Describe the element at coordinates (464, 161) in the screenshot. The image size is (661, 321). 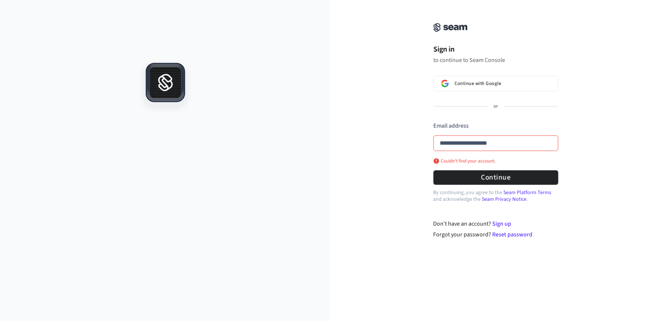
I see `p: Couldn't find your account.` at that location.